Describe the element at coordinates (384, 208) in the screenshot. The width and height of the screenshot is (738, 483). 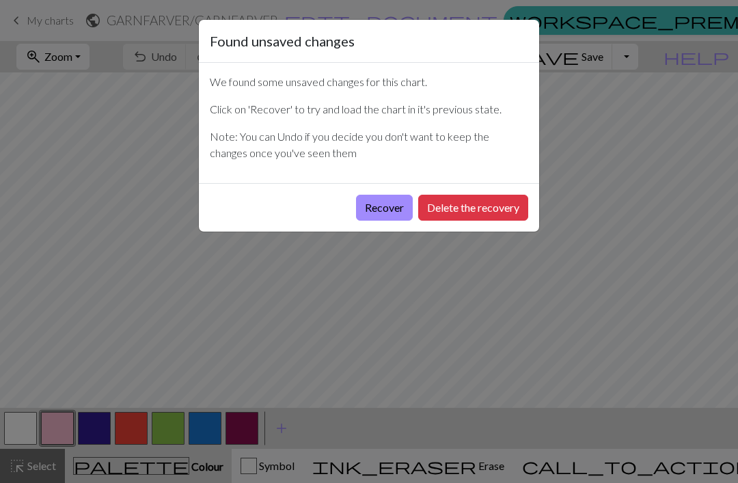
I see `button: Recover` at that location.